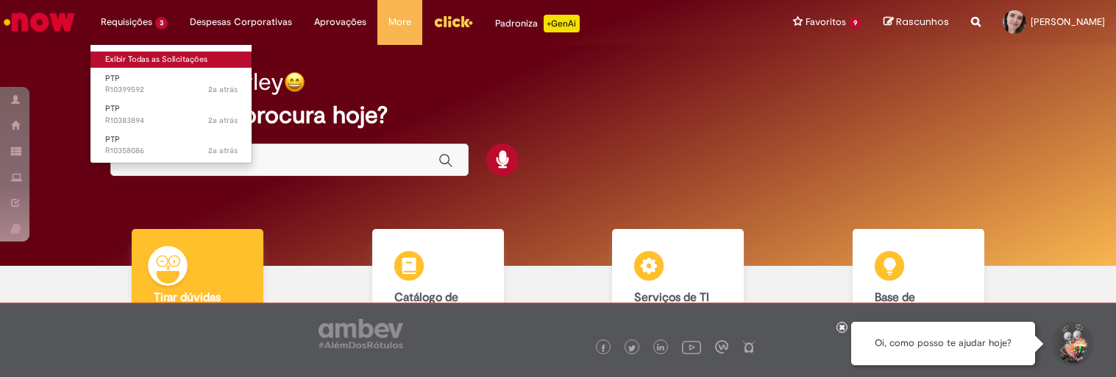  I want to click on time: 08/09/2023 16:19:26, so click(223, 89).